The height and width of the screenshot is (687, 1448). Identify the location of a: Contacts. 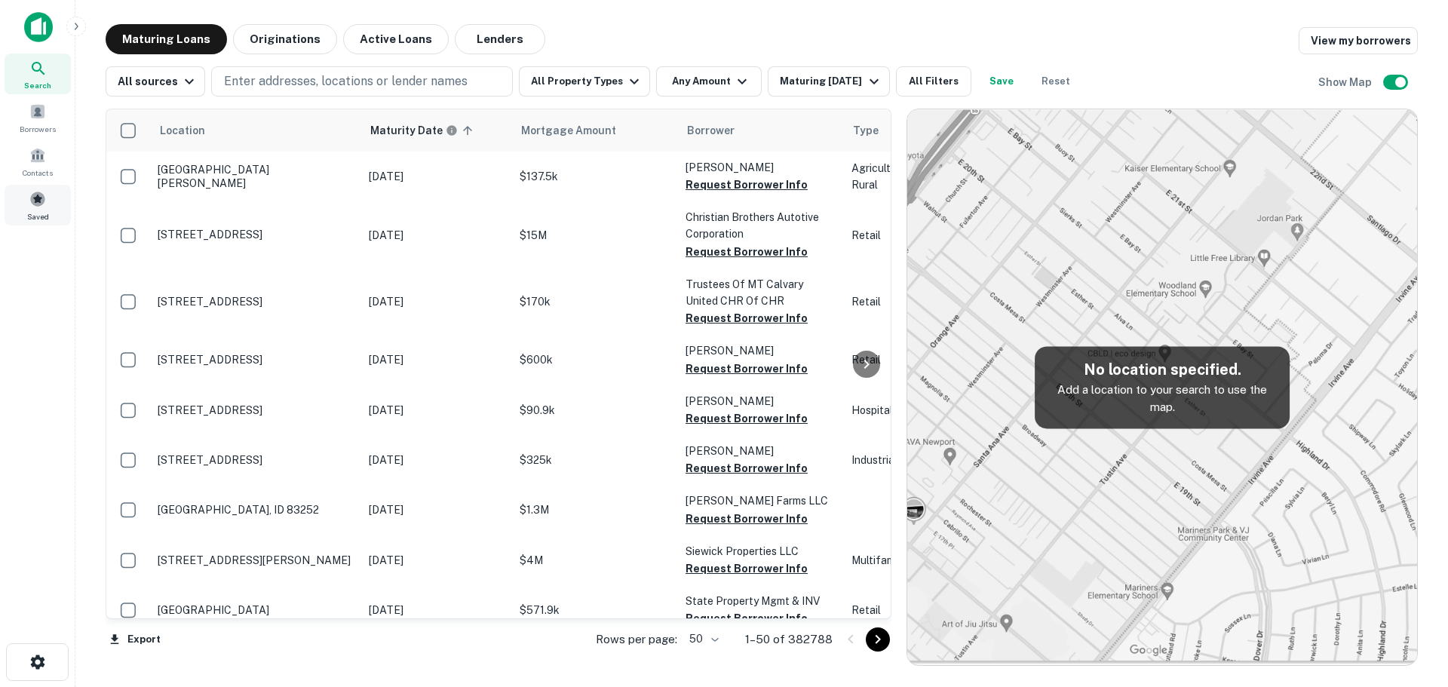
(38, 161).